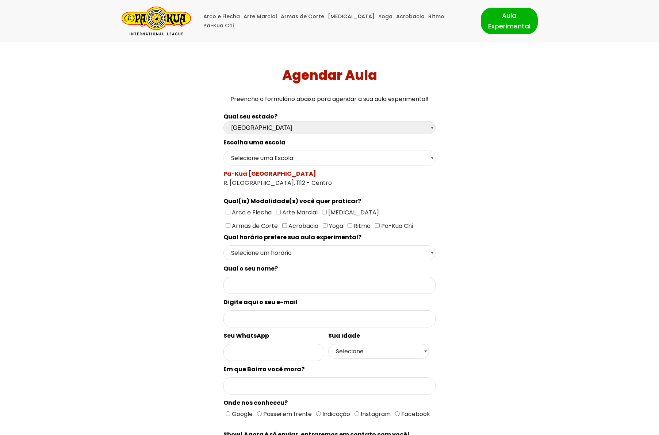  Describe the element at coordinates (330, 75) in the screenshot. I see `h1: Agendar Aula` at that location.